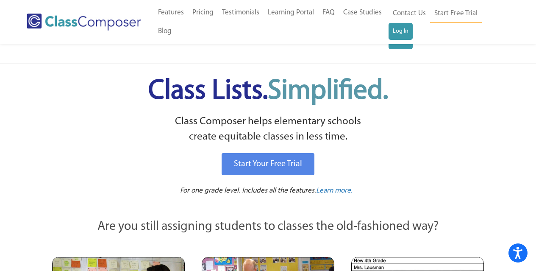 This screenshot has height=271, width=536. I want to click on span: Simplified., so click(328, 91).